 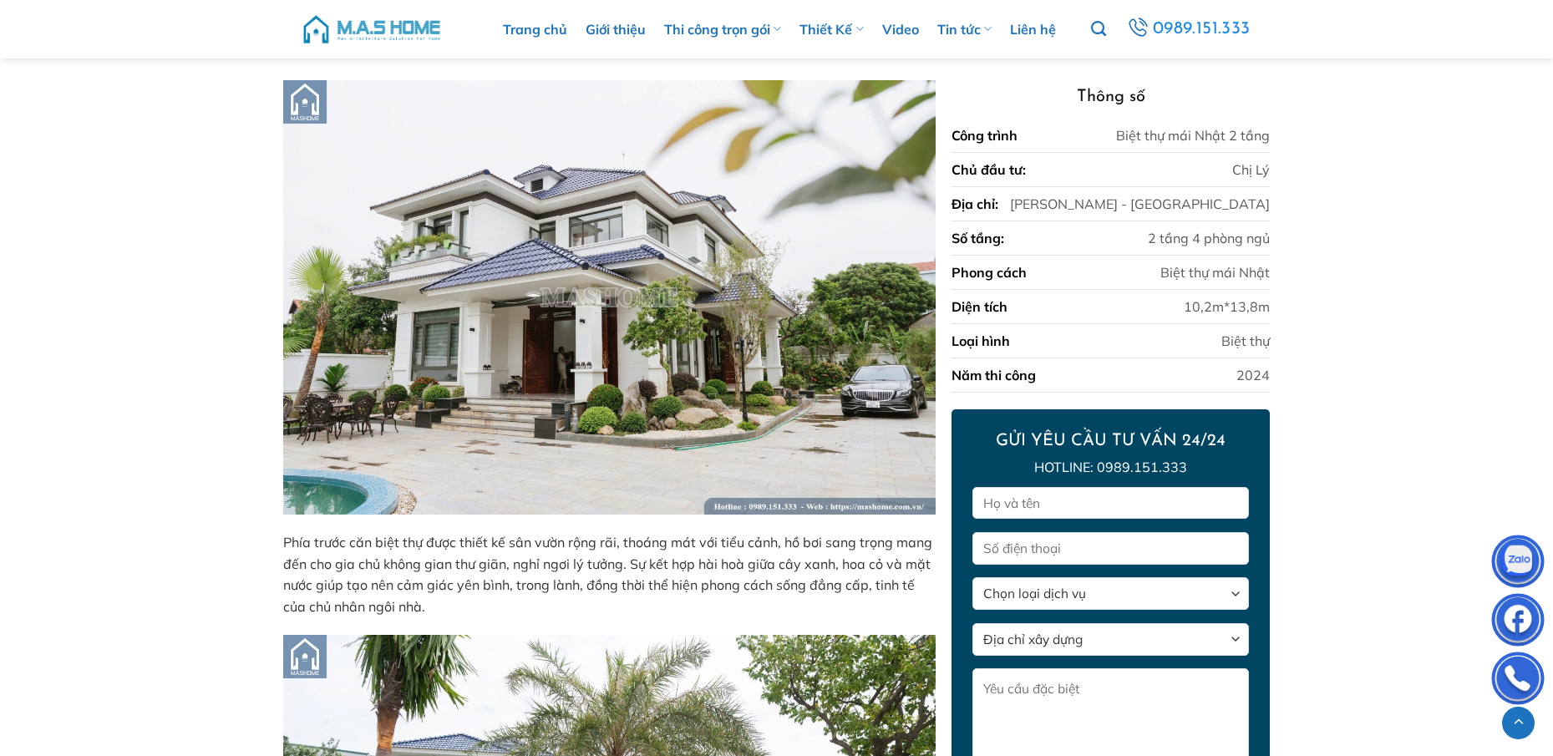 I want to click on h2: GỬI YÊU CẦU TƯ VẤN 24/24, so click(x=1110, y=441).